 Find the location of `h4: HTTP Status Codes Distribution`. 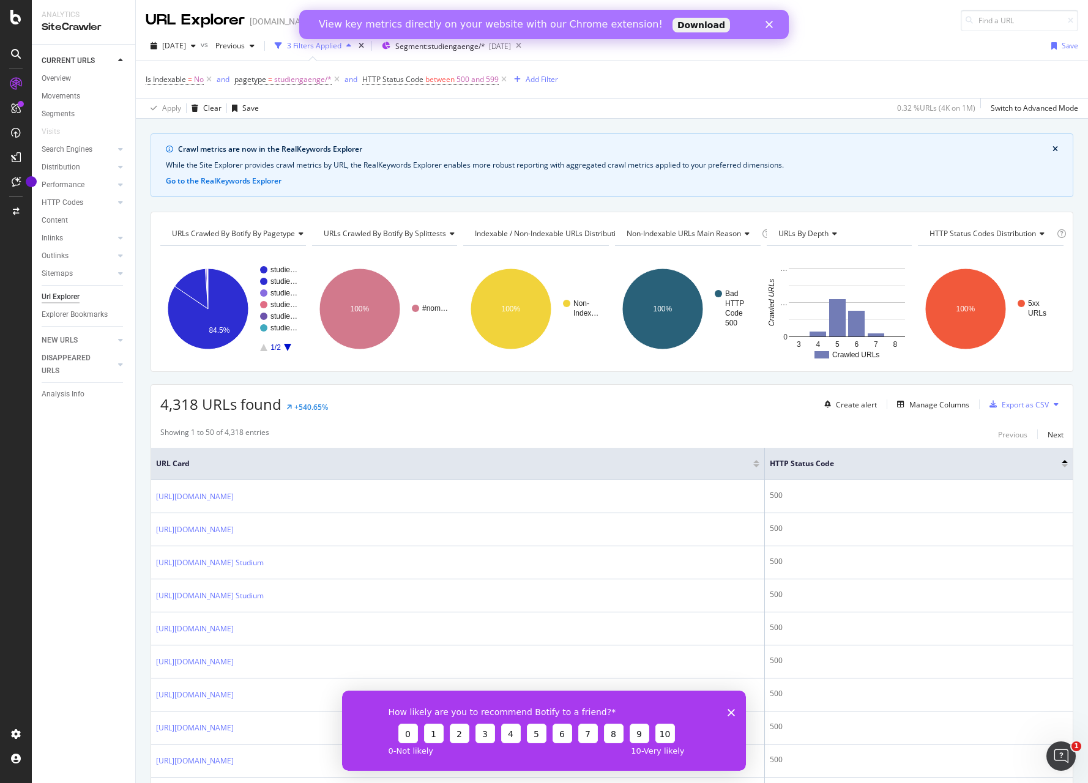

h4: HTTP Status Codes Distribution is located at coordinates (991, 234).